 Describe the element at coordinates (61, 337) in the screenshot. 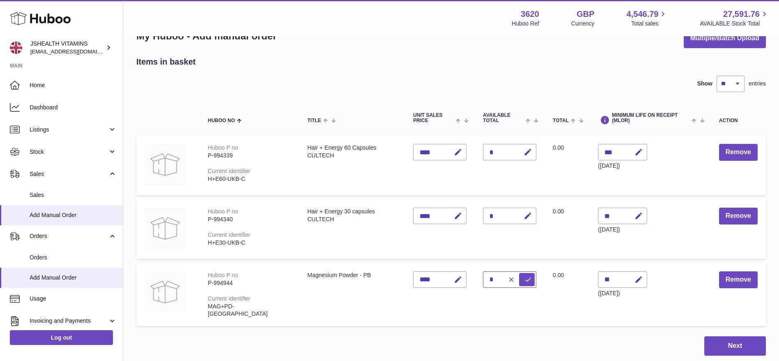

I see `a: Log out` at that location.